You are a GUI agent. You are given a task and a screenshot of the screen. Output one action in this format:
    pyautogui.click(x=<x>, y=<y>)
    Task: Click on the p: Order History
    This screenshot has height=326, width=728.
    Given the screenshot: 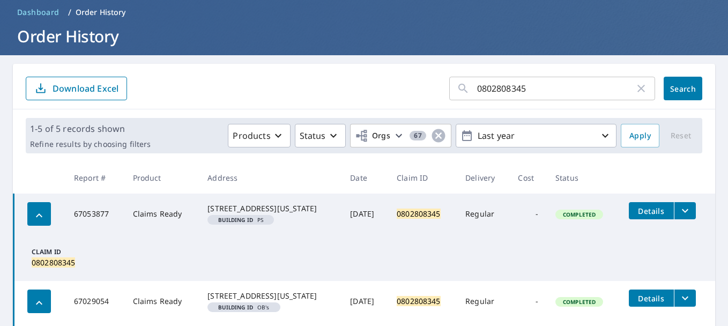 What is the action you would take?
    pyautogui.click(x=101, y=12)
    